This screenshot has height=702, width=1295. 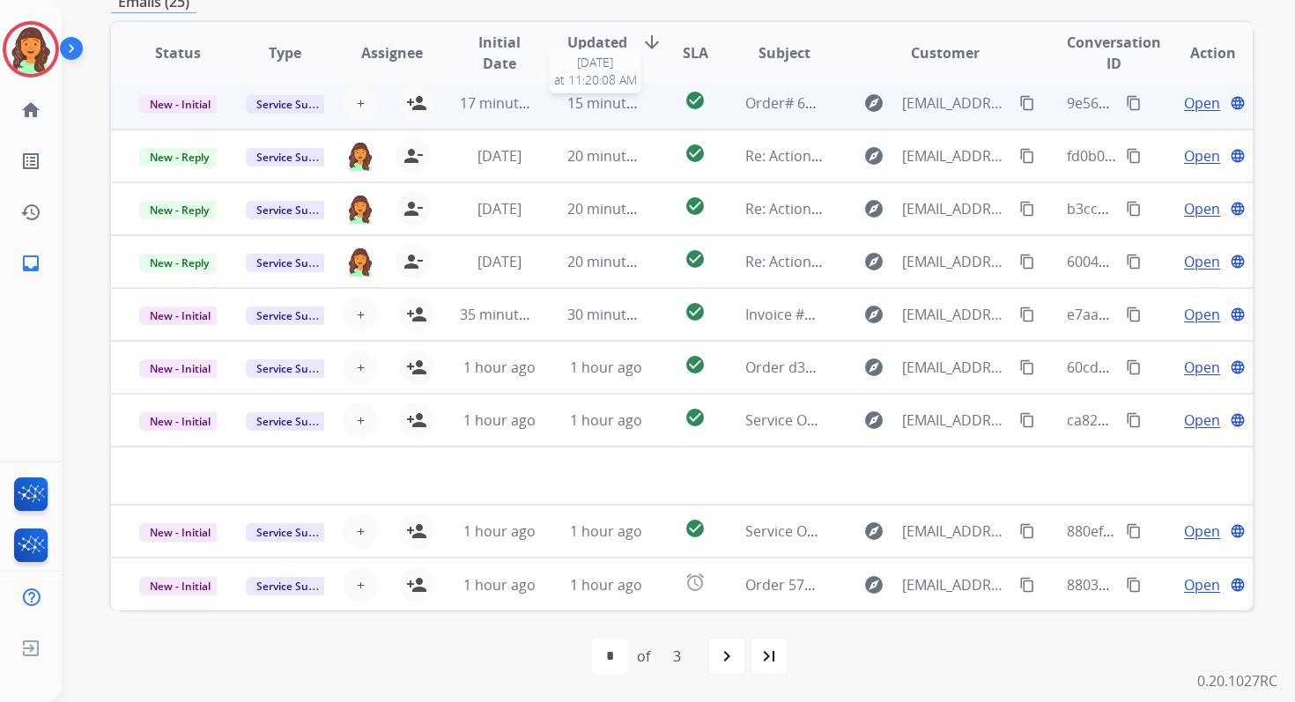 What do you see at coordinates (618, 156) in the screenshot?
I see `span: 20 minutes ago` at bounding box center [618, 156].